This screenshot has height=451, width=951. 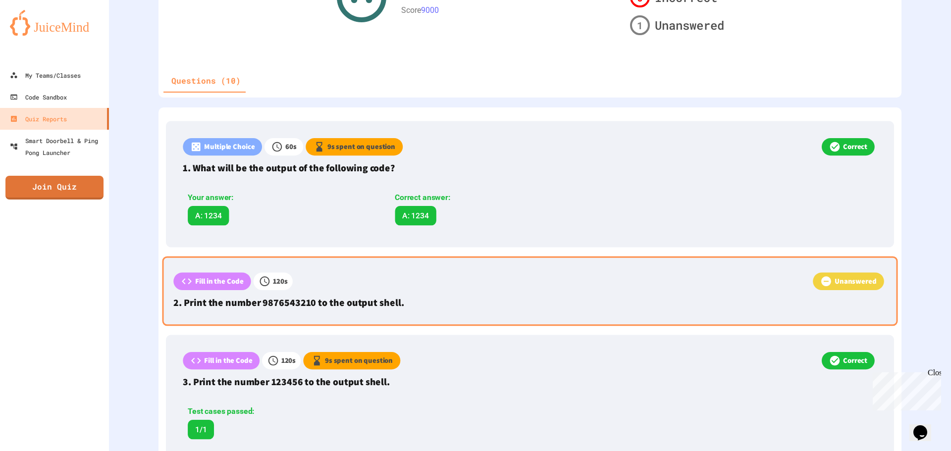 I want to click on button: Questions (10), so click(x=206, y=81).